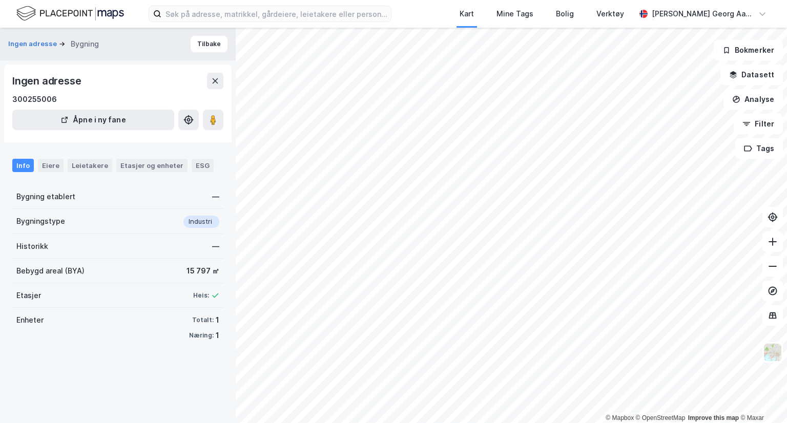  What do you see at coordinates (209, 44) in the screenshot?
I see `button: Tilbake` at bounding box center [209, 44].